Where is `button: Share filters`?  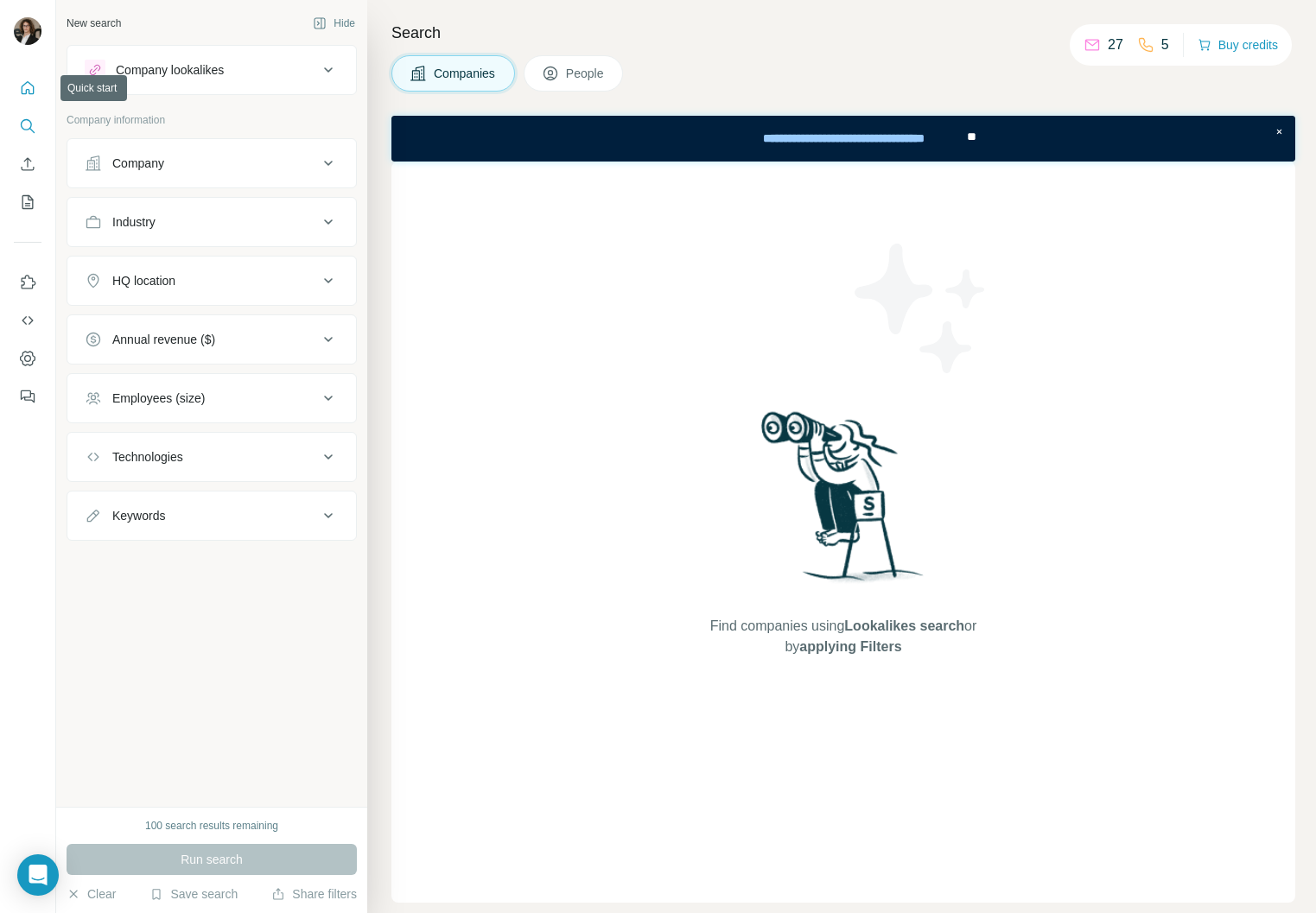 button: Share filters is located at coordinates (314, 894).